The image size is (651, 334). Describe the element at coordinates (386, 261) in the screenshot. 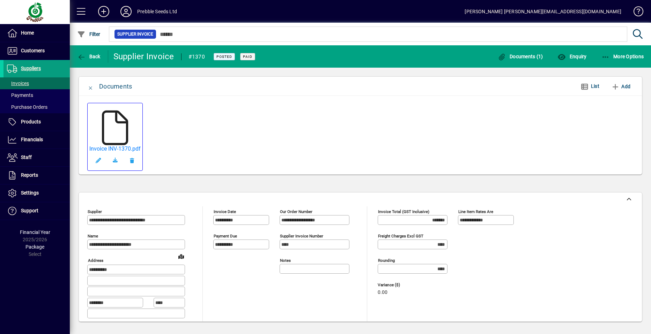

I see `mat-label: Rounding` at that location.